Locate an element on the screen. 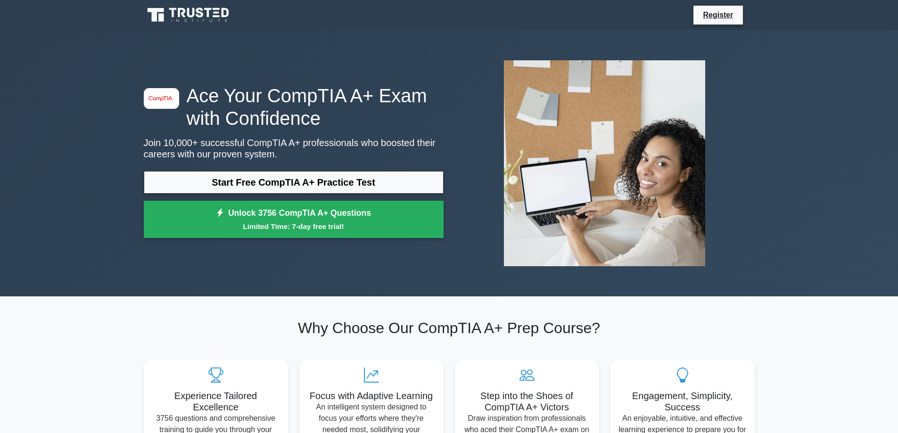  h1: Ace Your CompTIA A+ Exam with Confidence is located at coordinates (294, 107).